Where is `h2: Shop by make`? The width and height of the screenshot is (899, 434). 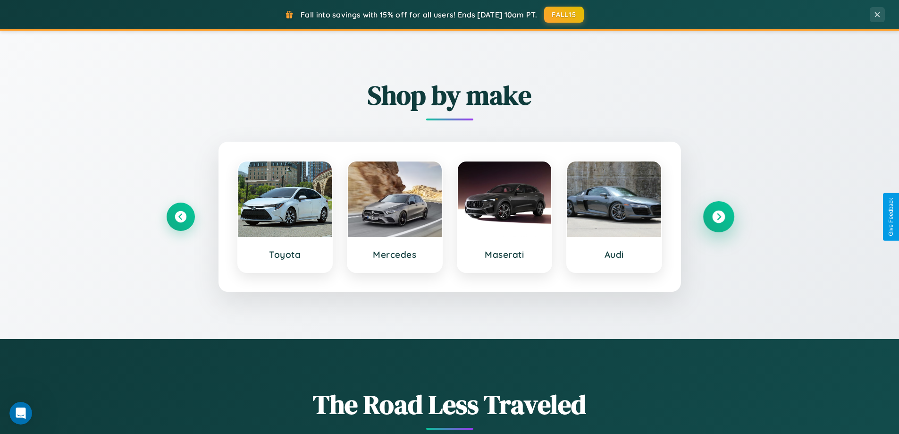 h2: Shop by make is located at coordinates (450, 95).